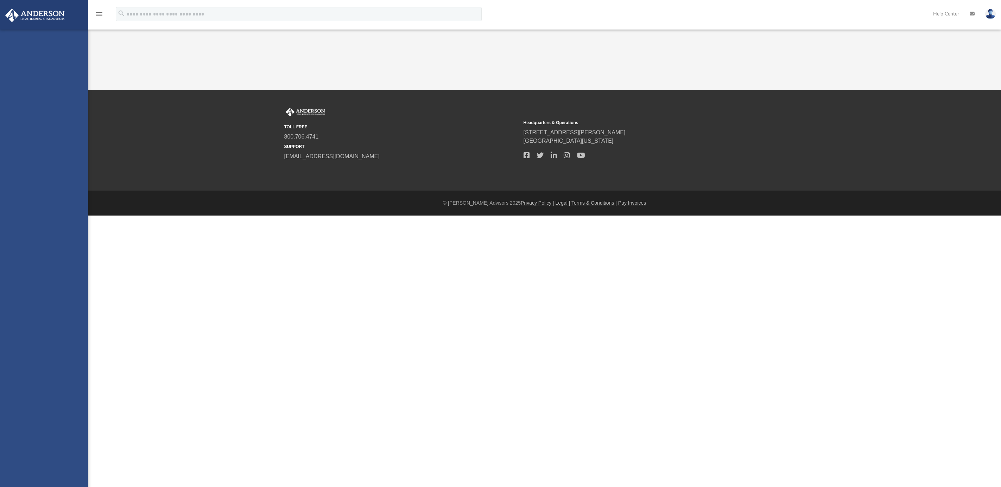 The width and height of the screenshot is (1001, 487). What do you see at coordinates (302, 137) in the screenshot?
I see `a: 800.706.4741` at bounding box center [302, 137].